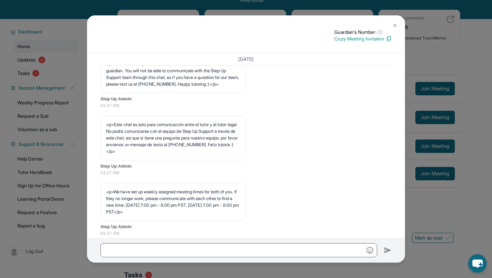 This screenshot has height=278, width=492. What do you see at coordinates (477, 263) in the screenshot?
I see `button: chat-button` at bounding box center [477, 263].